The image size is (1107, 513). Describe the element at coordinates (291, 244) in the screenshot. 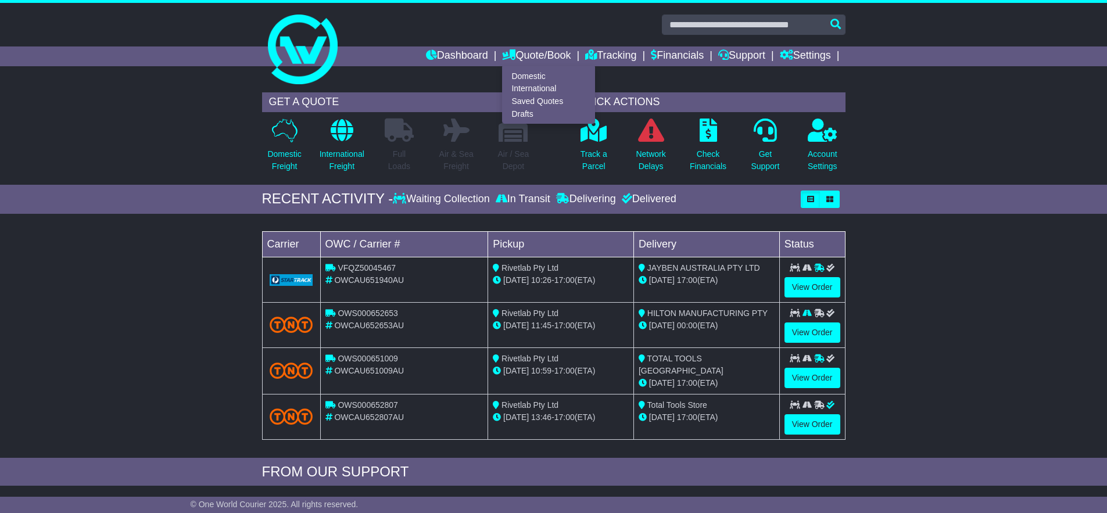

I see `td: Carrier` at that location.